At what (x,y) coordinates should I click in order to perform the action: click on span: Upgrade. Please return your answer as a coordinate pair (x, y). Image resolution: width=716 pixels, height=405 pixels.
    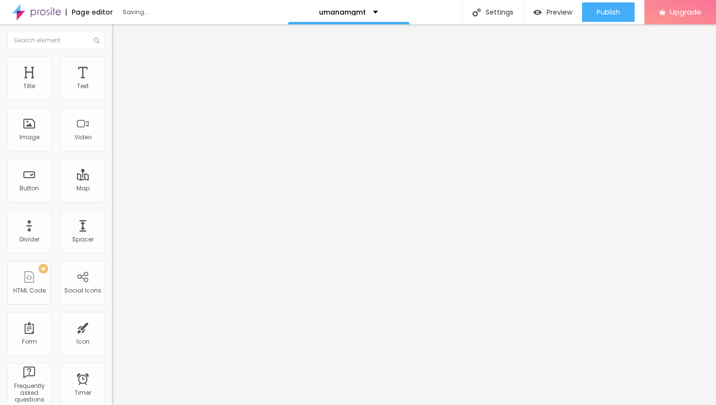
    Looking at the image, I should click on (685, 12).